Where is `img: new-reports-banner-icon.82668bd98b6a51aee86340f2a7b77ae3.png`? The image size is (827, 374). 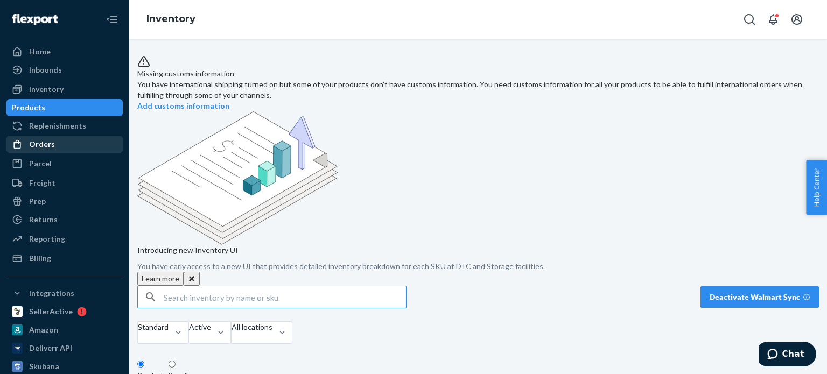
img: new-reports-banner-icon.82668bd98b6a51aee86340f2a7b77ae3.png is located at coordinates (238, 178).